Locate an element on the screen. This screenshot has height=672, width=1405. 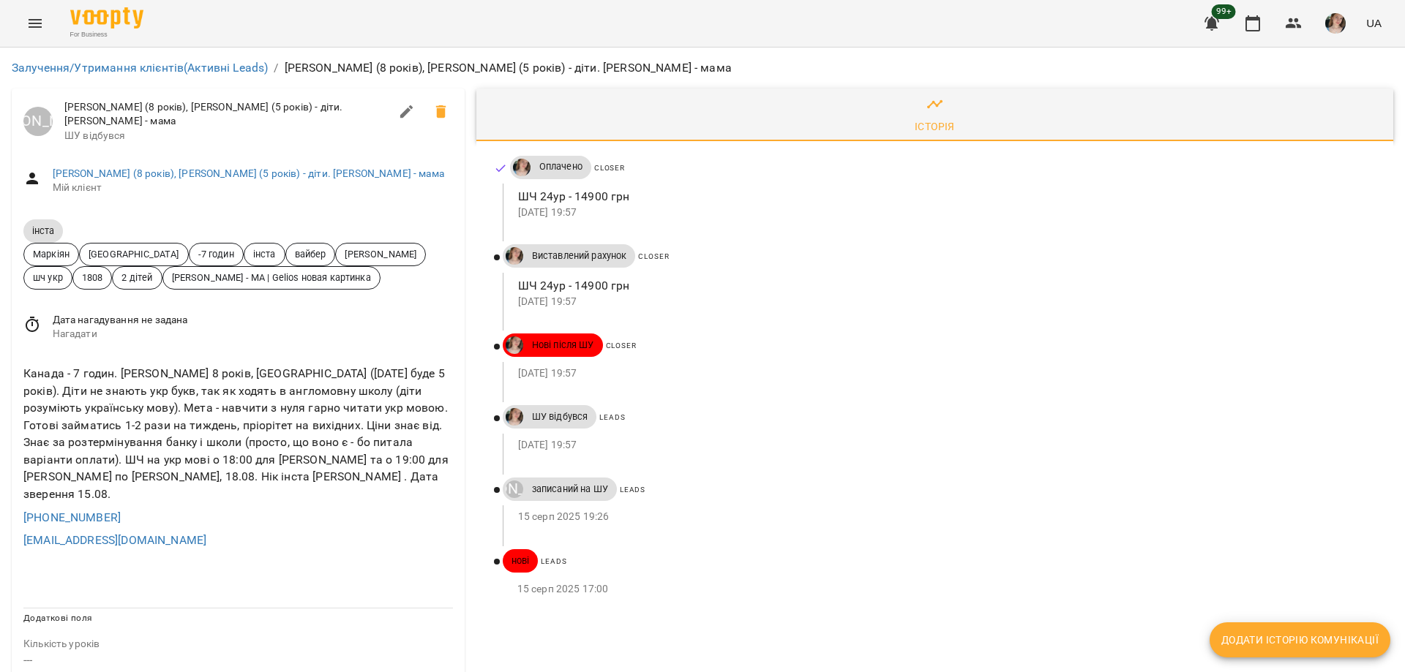
span: записаний на ШУ is located at coordinates (570, 489).